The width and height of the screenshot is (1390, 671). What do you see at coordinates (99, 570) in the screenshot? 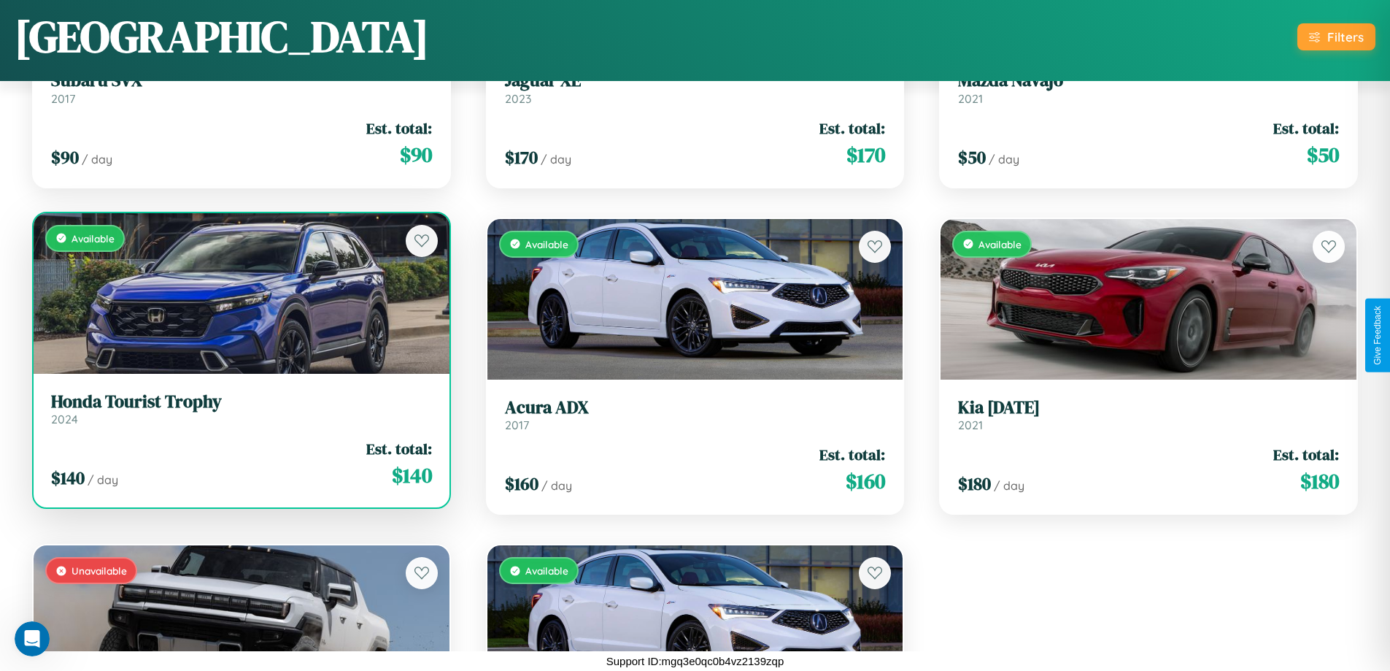
I see `span: Unavailable` at bounding box center [99, 570].